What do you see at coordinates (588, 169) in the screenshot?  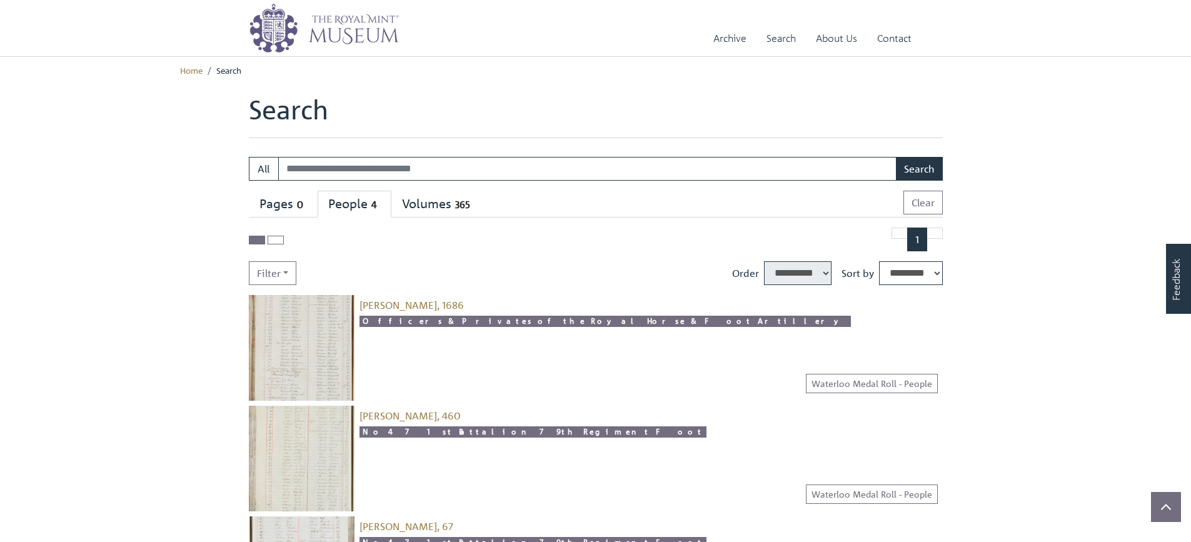 I see `input: Enter one or more search terms...` at bounding box center [588, 169].